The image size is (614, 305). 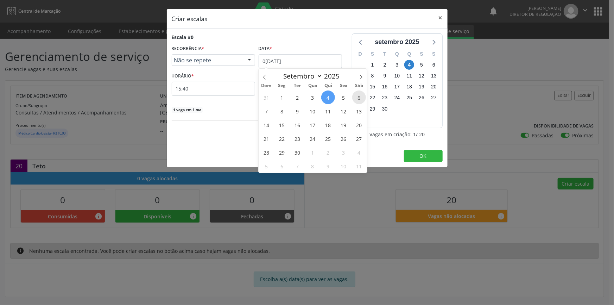 I want to click on span: Outubro 1, 2025, so click(x=313, y=152).